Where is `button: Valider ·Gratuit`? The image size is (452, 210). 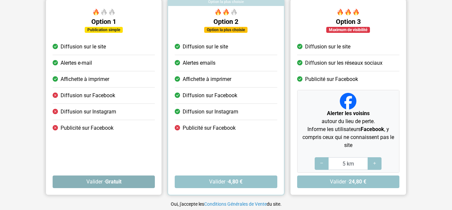
button: Valider ·Gratuit is located at coordinates (104, 181).